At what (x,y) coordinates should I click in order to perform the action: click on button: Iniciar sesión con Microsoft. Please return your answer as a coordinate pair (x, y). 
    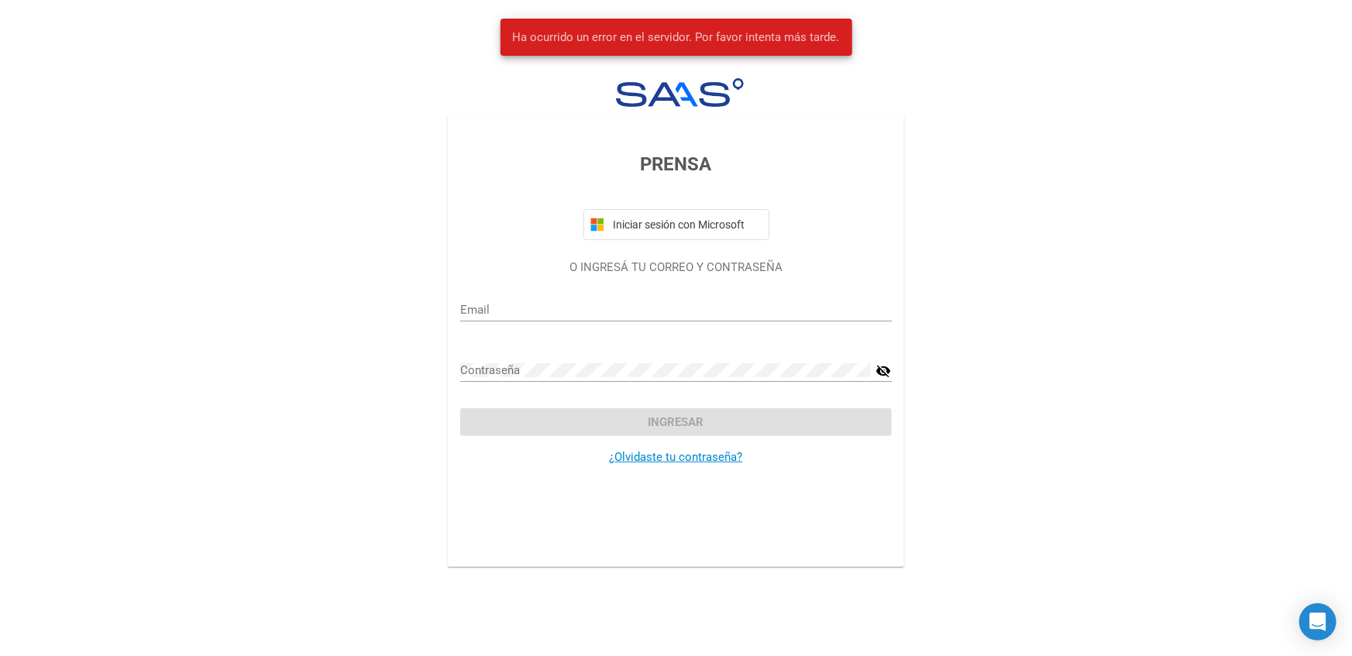
    Looking at the image, I should click on (676, 225).